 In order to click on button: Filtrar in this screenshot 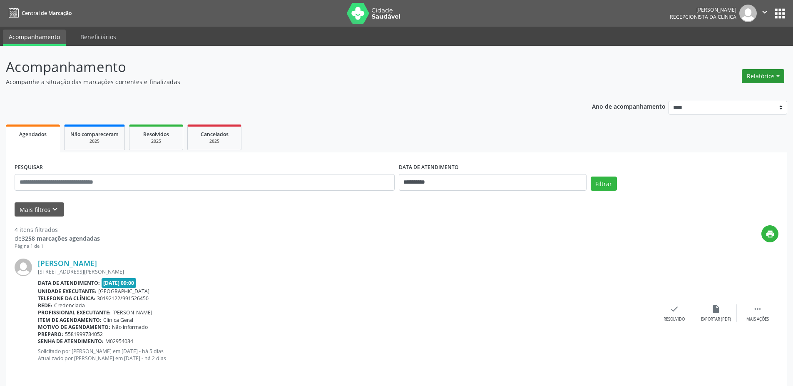, I will do `click(604, 184)`.